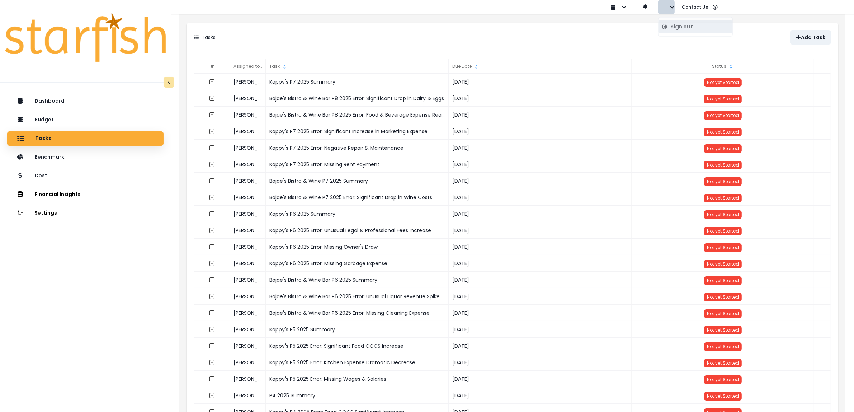 The width and height of the screenshot is (854, 412). I want to click on div: Bojae's Bistro & Wine P7 2025 Error: Significant Drop in Wine Costs, so click(357, 197).